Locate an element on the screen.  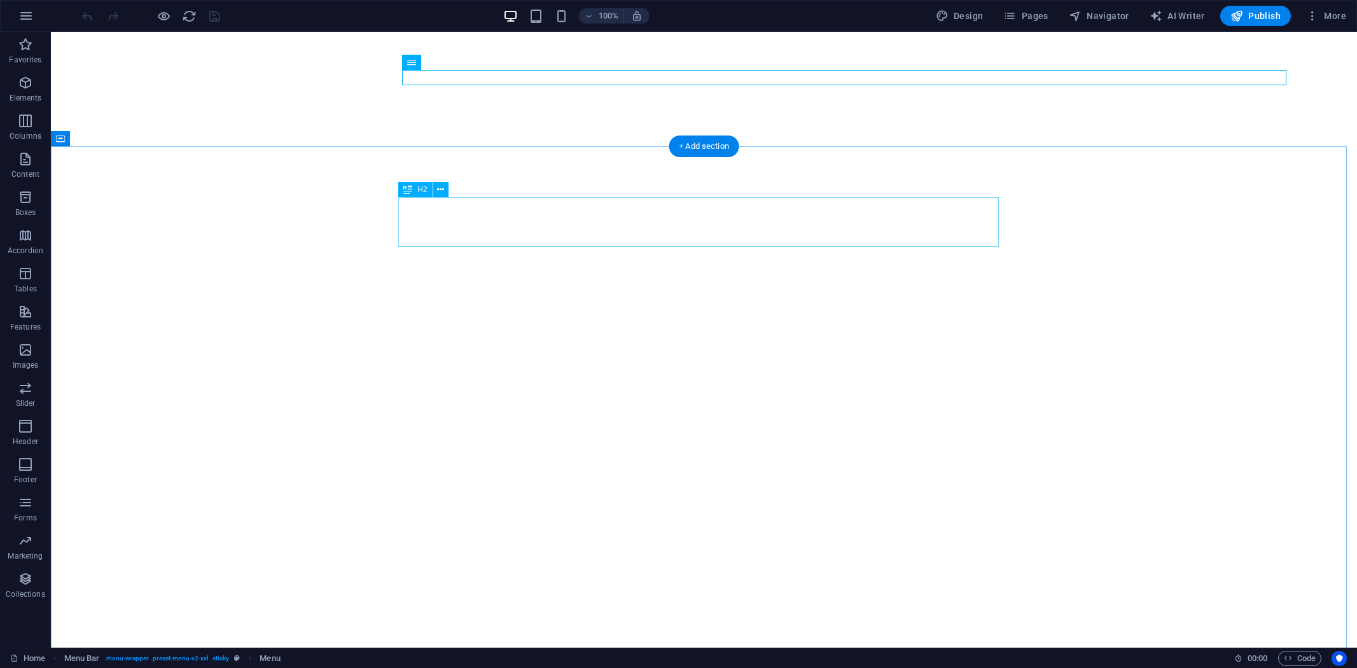
button: Navigator is located at coordinates (1099, 16).